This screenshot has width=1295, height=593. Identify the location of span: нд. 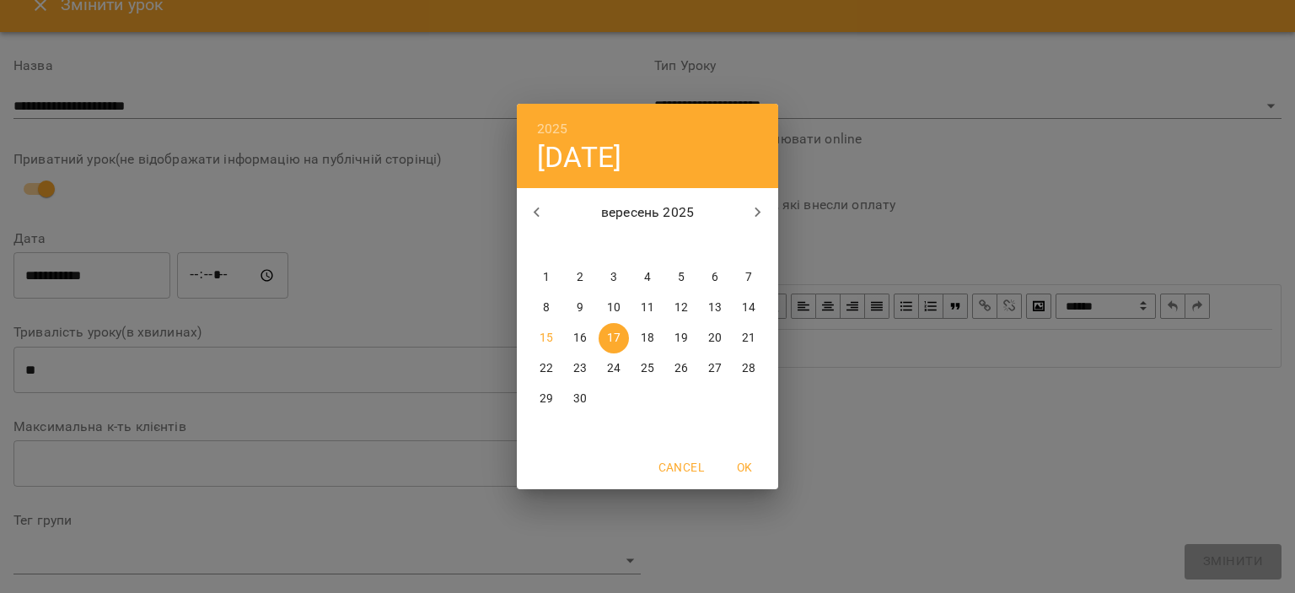
(749, 245).